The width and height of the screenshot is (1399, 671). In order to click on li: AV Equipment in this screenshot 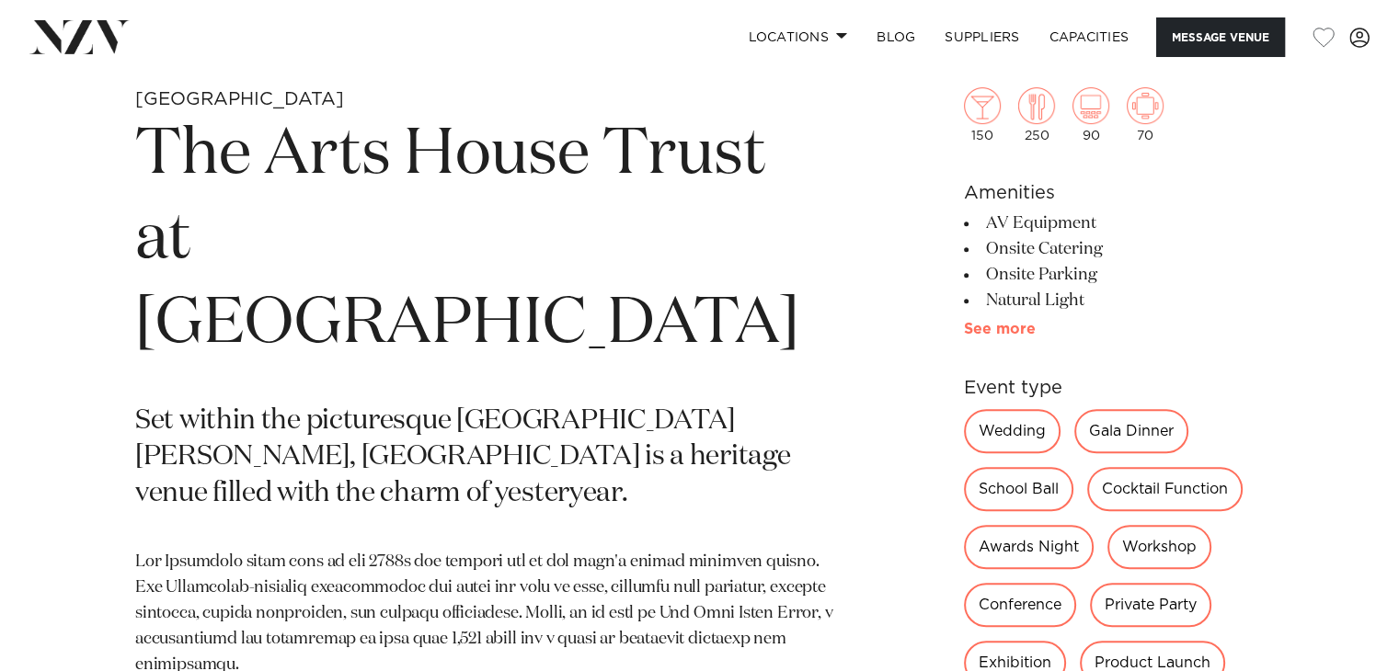, I will do `click(1114, 223)`.